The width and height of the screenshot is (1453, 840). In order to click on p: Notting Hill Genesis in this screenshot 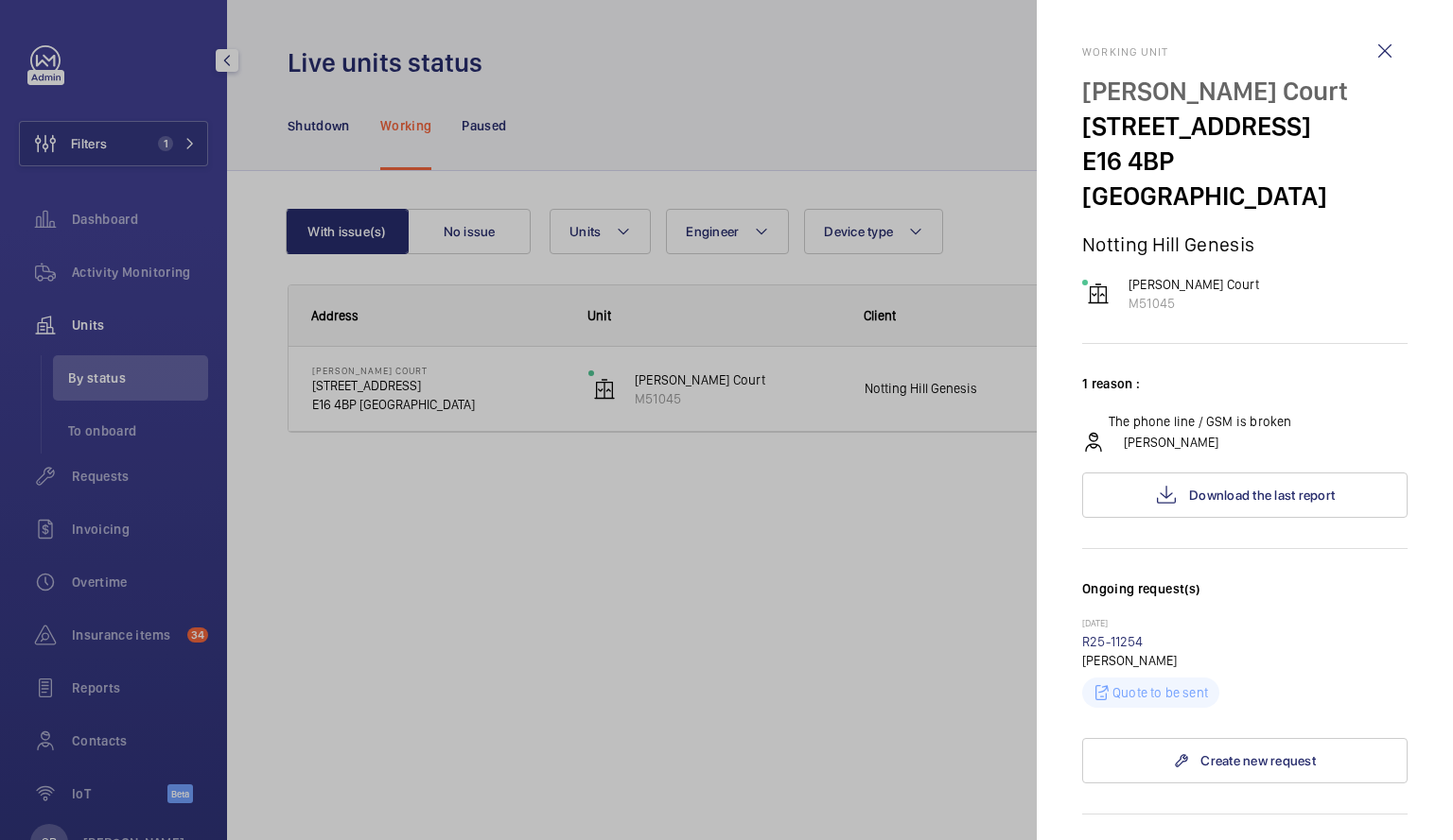, I will do `click(1244, 244)`.